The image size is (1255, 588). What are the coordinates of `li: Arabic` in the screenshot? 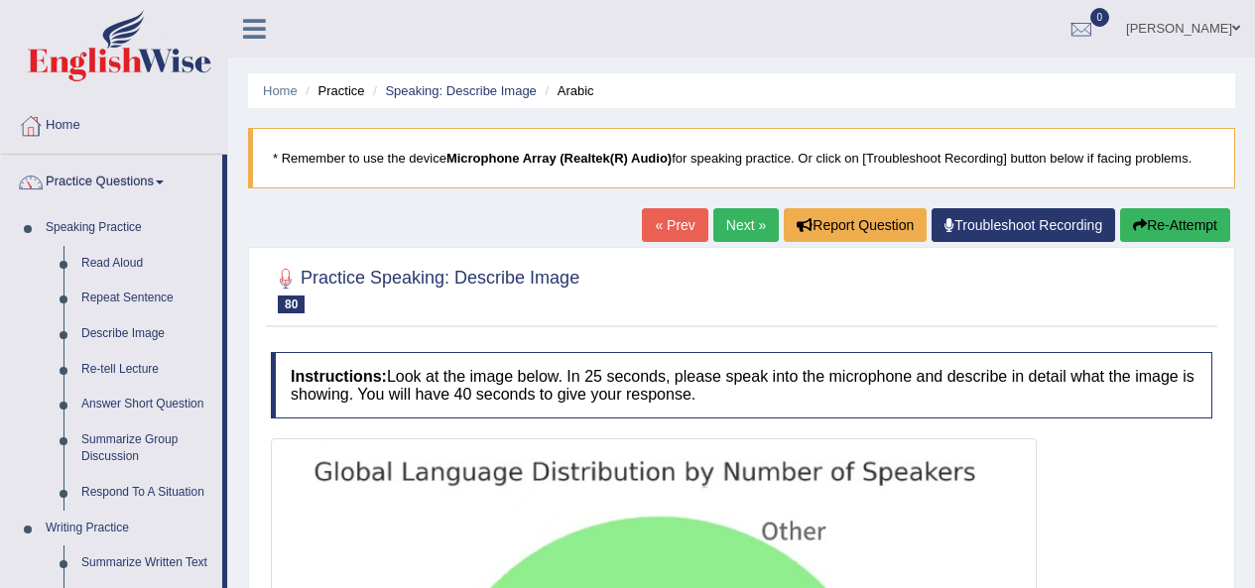 It's located at (567, 90).